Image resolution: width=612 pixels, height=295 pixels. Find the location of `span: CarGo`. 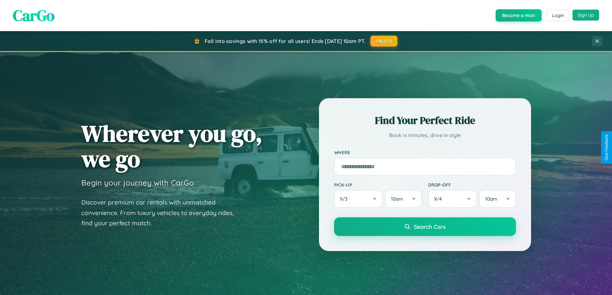

span: CarGo is located at coordinates (34, 15).